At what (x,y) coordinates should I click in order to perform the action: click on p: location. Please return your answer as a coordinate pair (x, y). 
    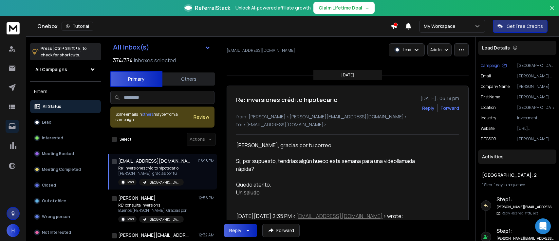
    Looking at the image, I should click on (488, 107).